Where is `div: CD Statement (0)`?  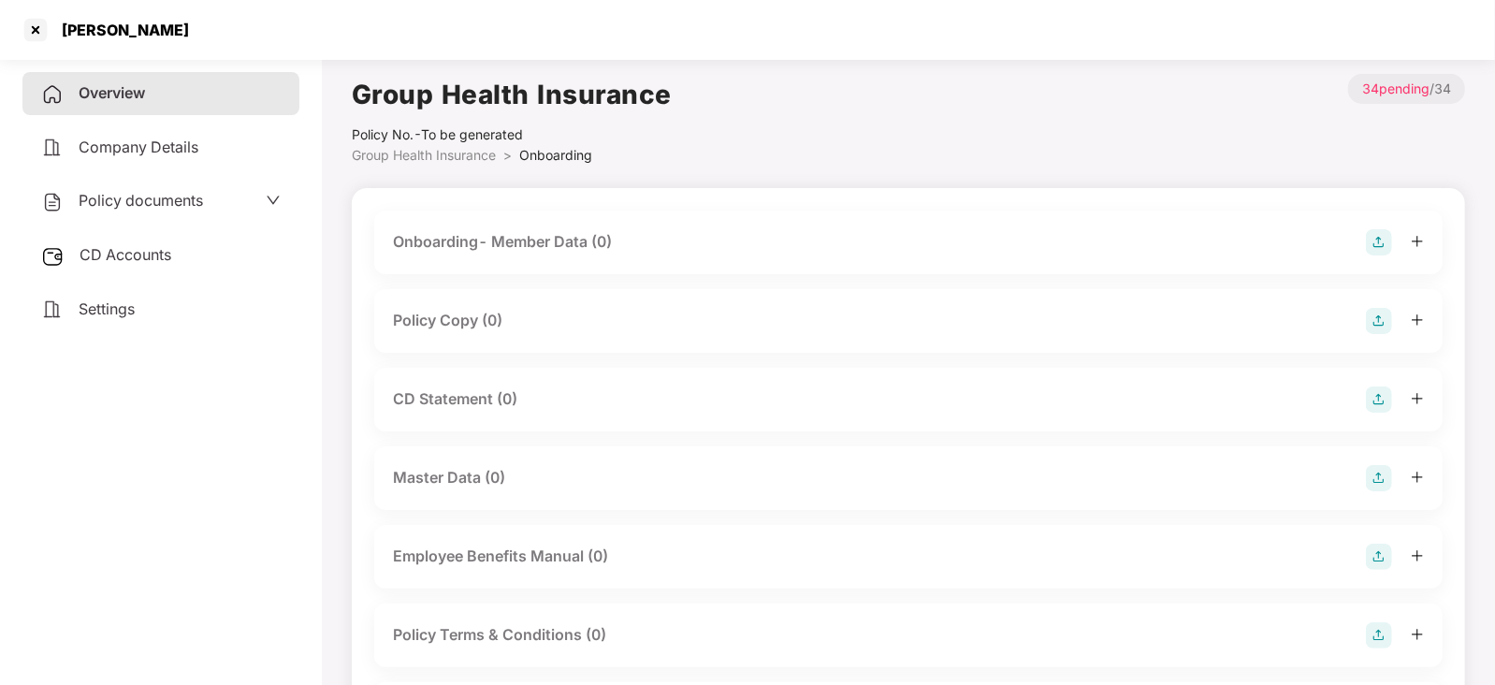
div: CD Statement (0) is located at coordinates (455, 399).